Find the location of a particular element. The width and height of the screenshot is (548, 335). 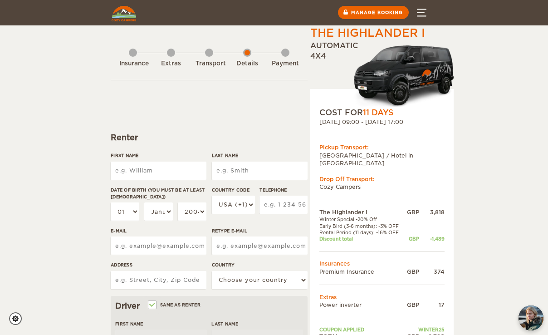

a: Manage booking is located at coordinates (374, 12).